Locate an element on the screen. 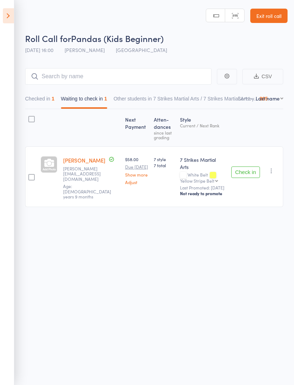  span: 7 total is located at coordinates (164, 165).